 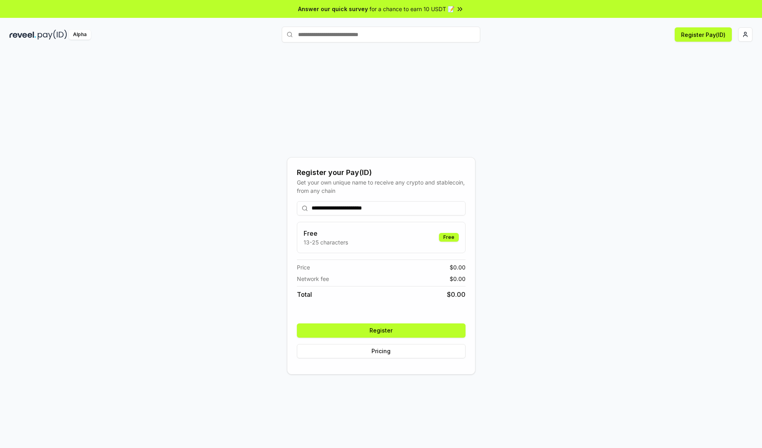 I want to click on p: 13-25 characters, so click(x=326, y=242).